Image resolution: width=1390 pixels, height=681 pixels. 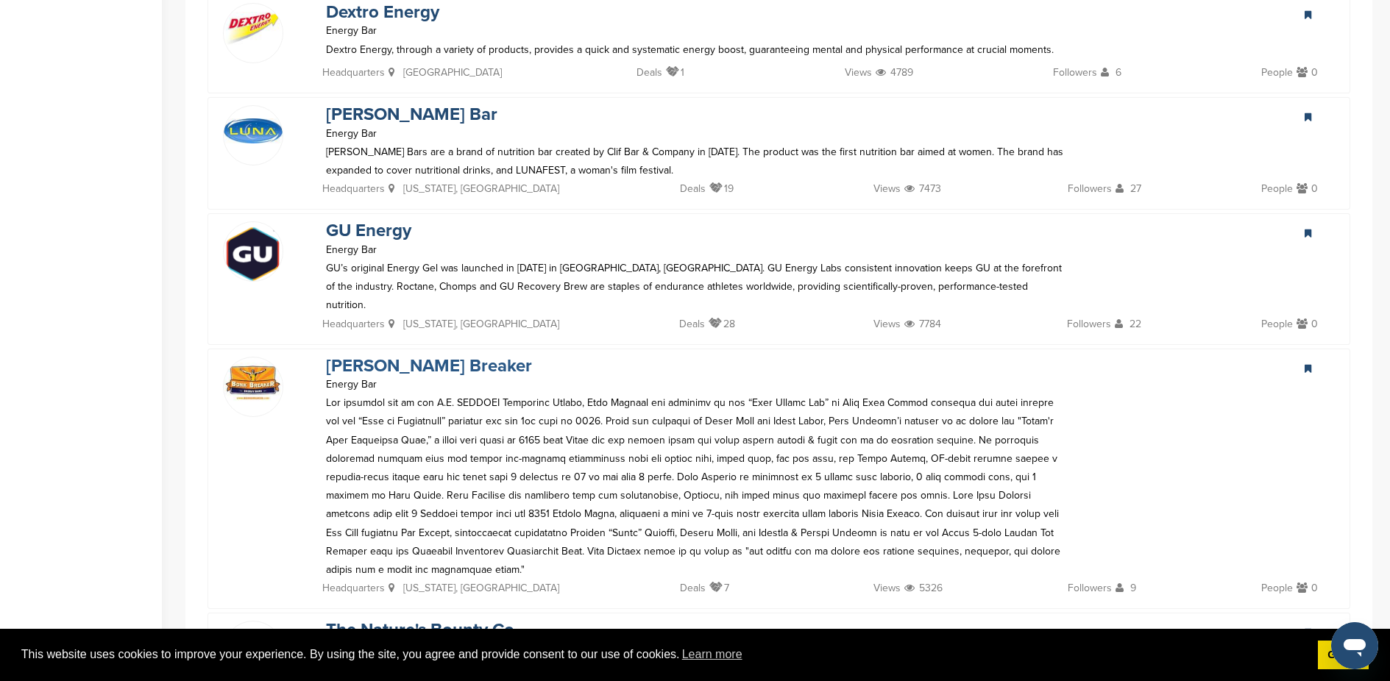 What do you see at coordinates (1128, 191) in the screenshot?
I see `p: 27` at bounding box center [1128, 191].